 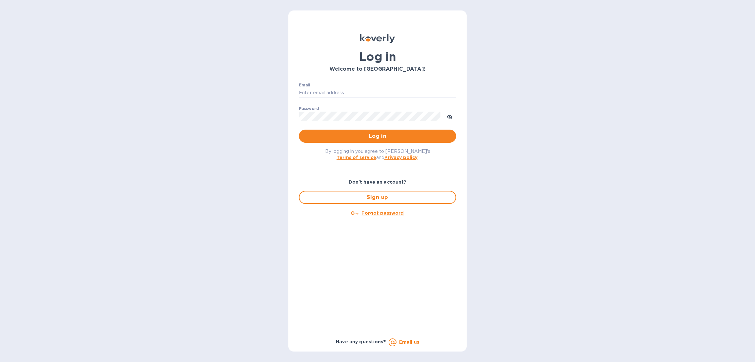 What do you see at coordinates (401, 158) in the screenshot?
I see `b: Privacy policy` at bounding box center [401, 158].